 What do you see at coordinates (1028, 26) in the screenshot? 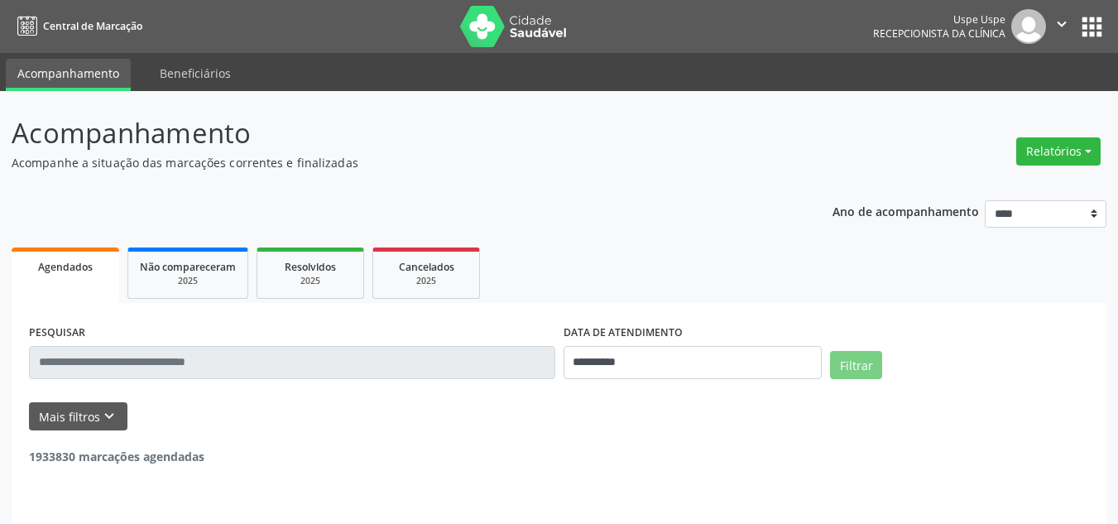
I see `img: img` at bounding box center [1028, 26].